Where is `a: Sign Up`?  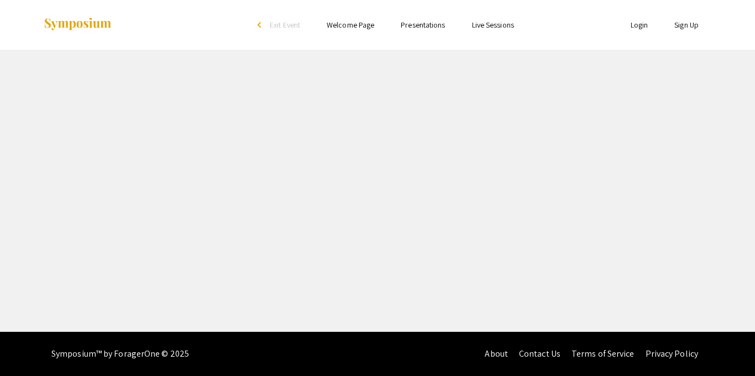 a: Sign Up is located at coordinates (686, 25).